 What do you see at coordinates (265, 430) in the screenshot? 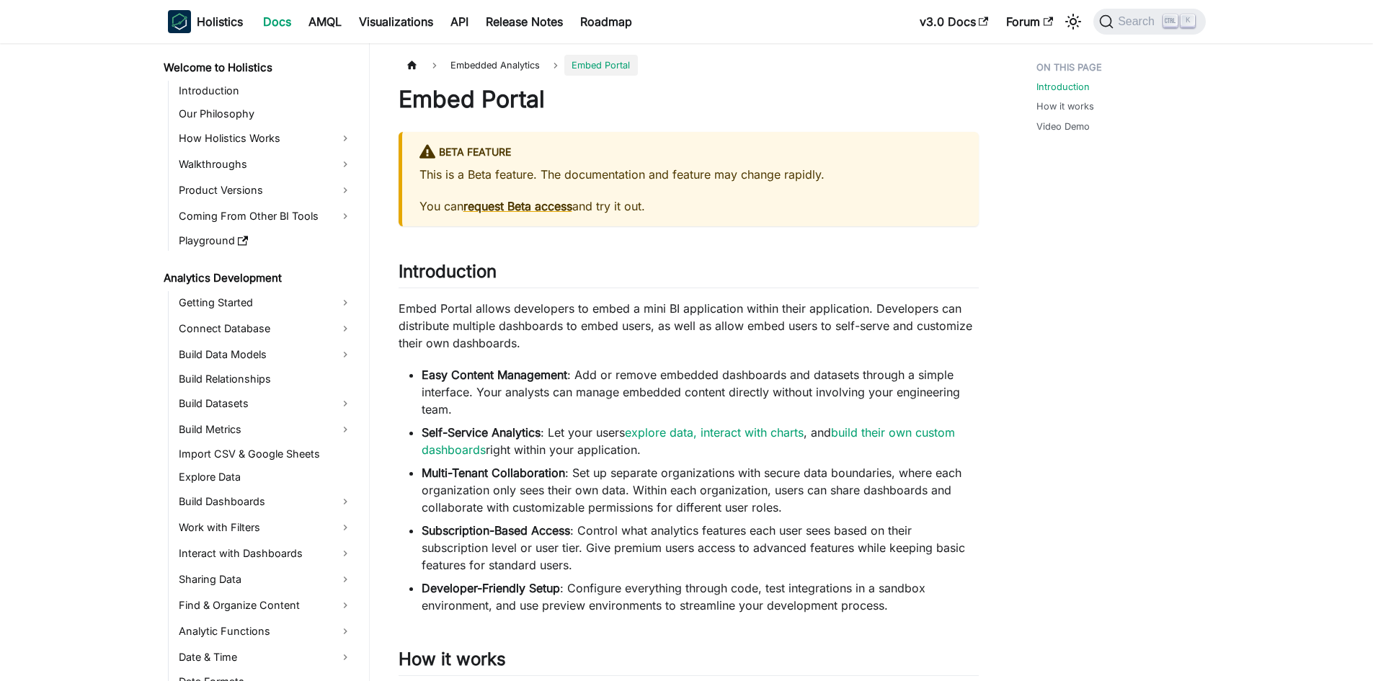
I see `a: Build Metrics` at bounding box center [265, 430].